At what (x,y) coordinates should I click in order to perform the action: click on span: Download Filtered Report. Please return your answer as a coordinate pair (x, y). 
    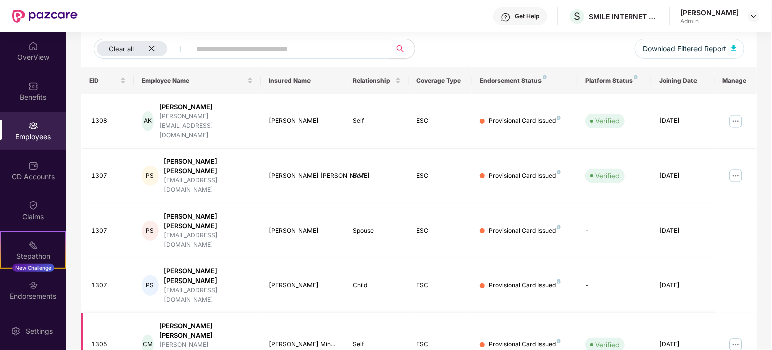
    Looking at the image, I should click on (684, 49).